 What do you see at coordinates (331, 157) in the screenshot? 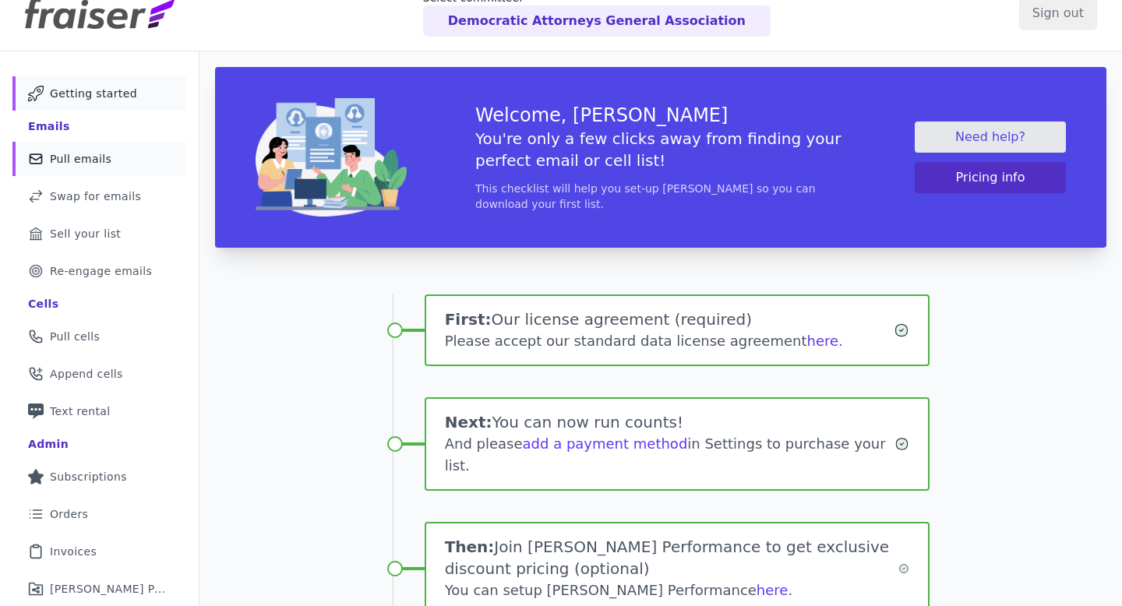
I see `img: img` at bounding box center [331, 157].